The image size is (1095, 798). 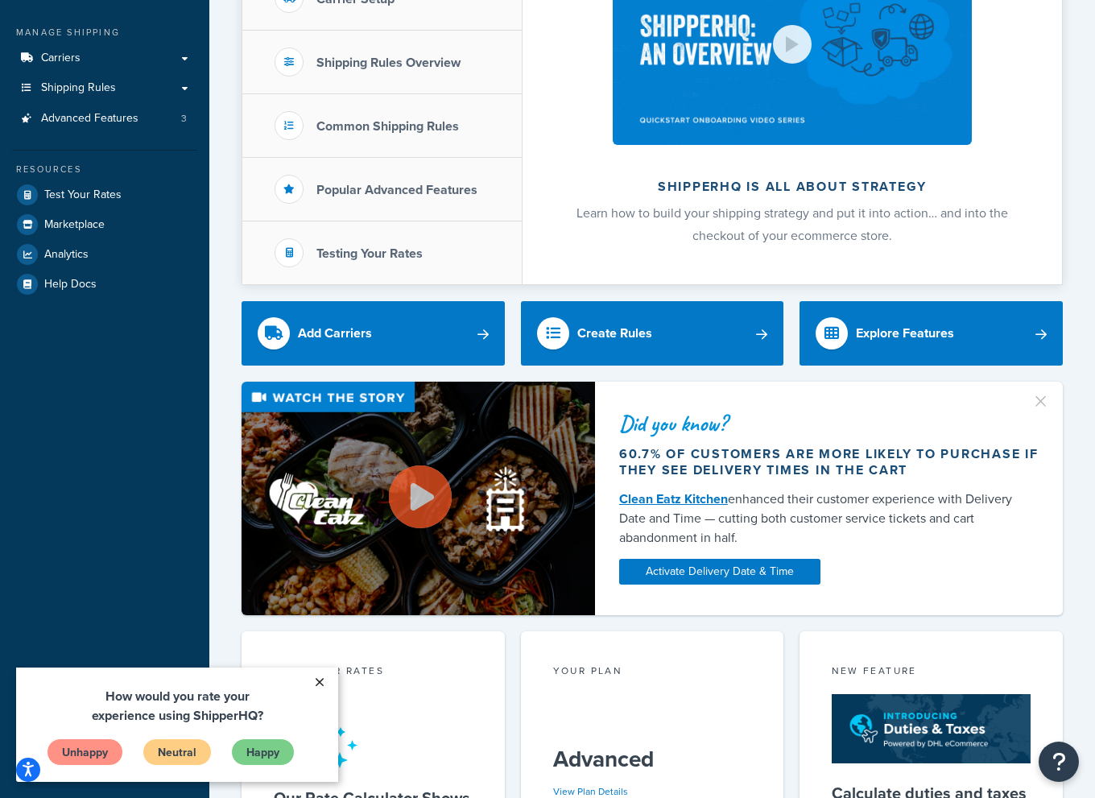 What do you see at coordinates (105, 254) in the screenshot?
I see `a: Analytics` at bounding box center [105, 254].